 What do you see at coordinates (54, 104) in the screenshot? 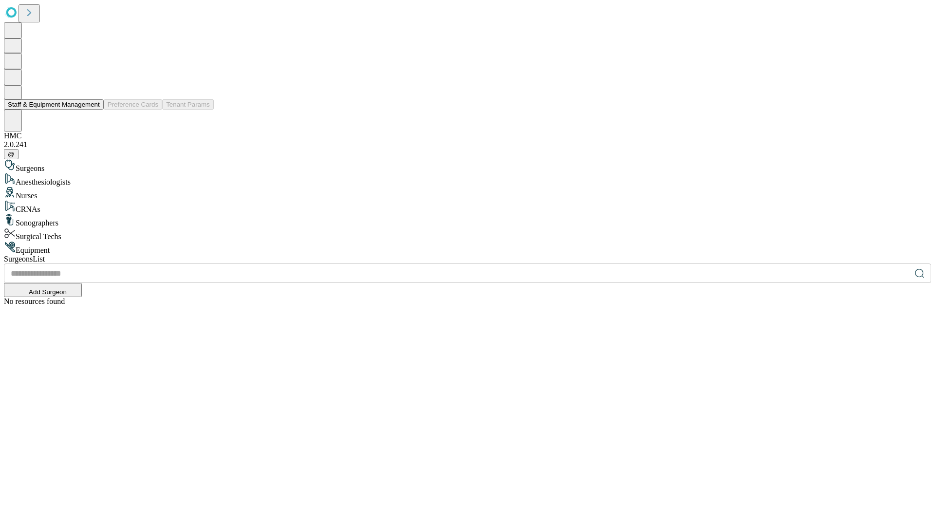
I see `button: Staff & Equipment Management` at bounding box center [54, 104].